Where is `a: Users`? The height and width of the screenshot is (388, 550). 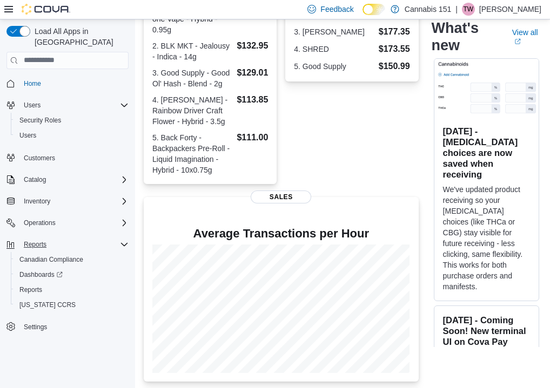
a: Users is located at coordinates (28, 136).